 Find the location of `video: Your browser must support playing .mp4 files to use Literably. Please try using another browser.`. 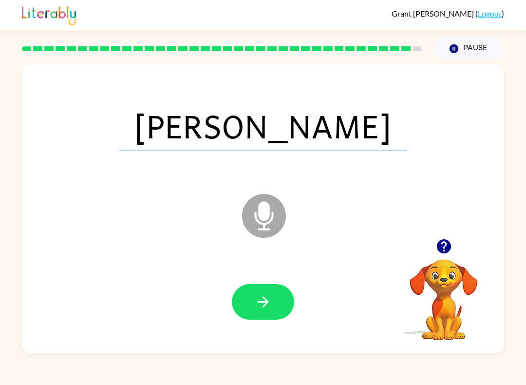

video: Your browser must support playing .mp4 files to use Literably. Please try using another browser. is located at coordinates (444, 293).